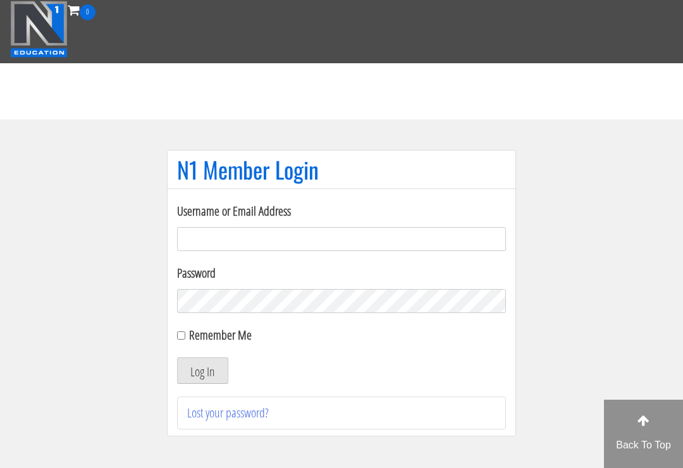 The image size is (683, 468). What do you see at coordinates (233, 89) in the screenshot?
I see `a: FREE Course` at bounding box center [233, 89].